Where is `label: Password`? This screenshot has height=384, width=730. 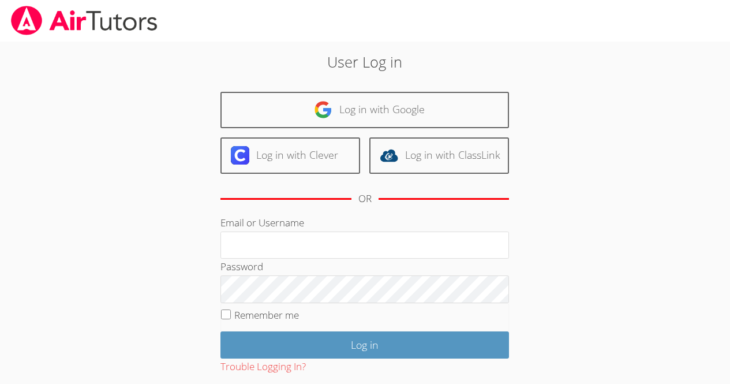
label: Password is located at coordinates (242, 266).